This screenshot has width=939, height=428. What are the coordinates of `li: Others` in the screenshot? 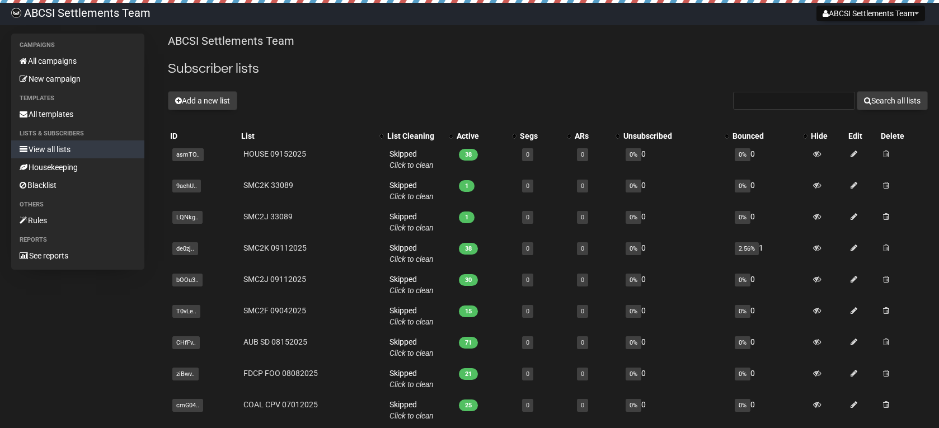 It's located at (78, 205).